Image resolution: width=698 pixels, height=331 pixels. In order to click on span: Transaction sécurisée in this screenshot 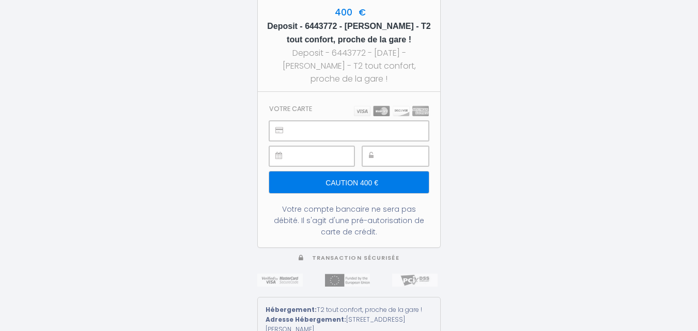, I will do `click(355, 258)`.